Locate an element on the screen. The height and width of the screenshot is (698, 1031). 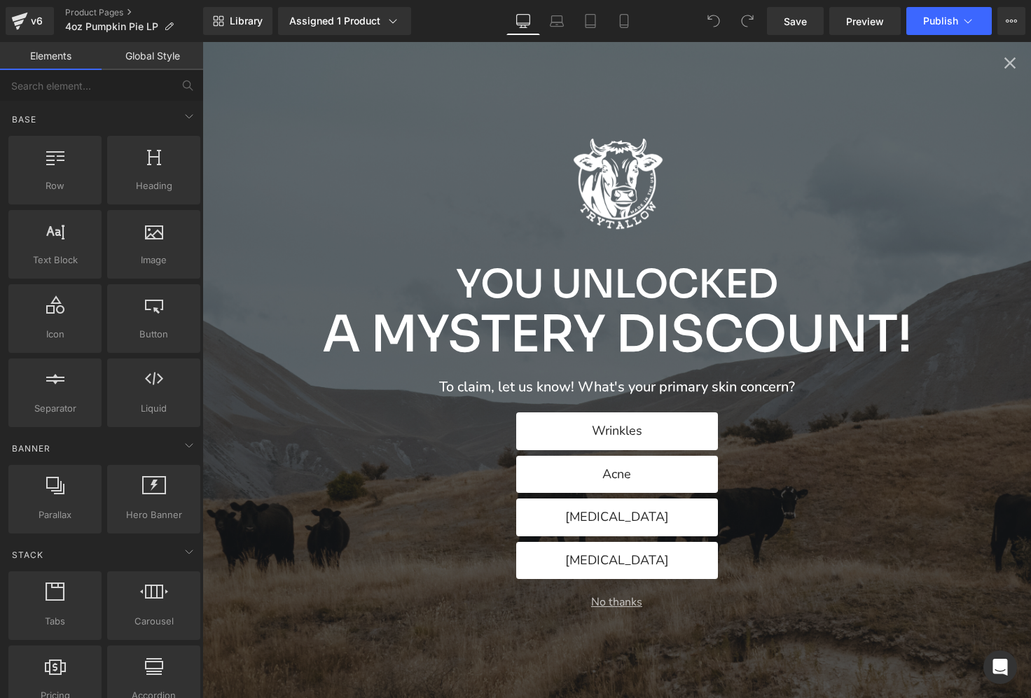
div: Close popup is located at coordinates (808, 21).